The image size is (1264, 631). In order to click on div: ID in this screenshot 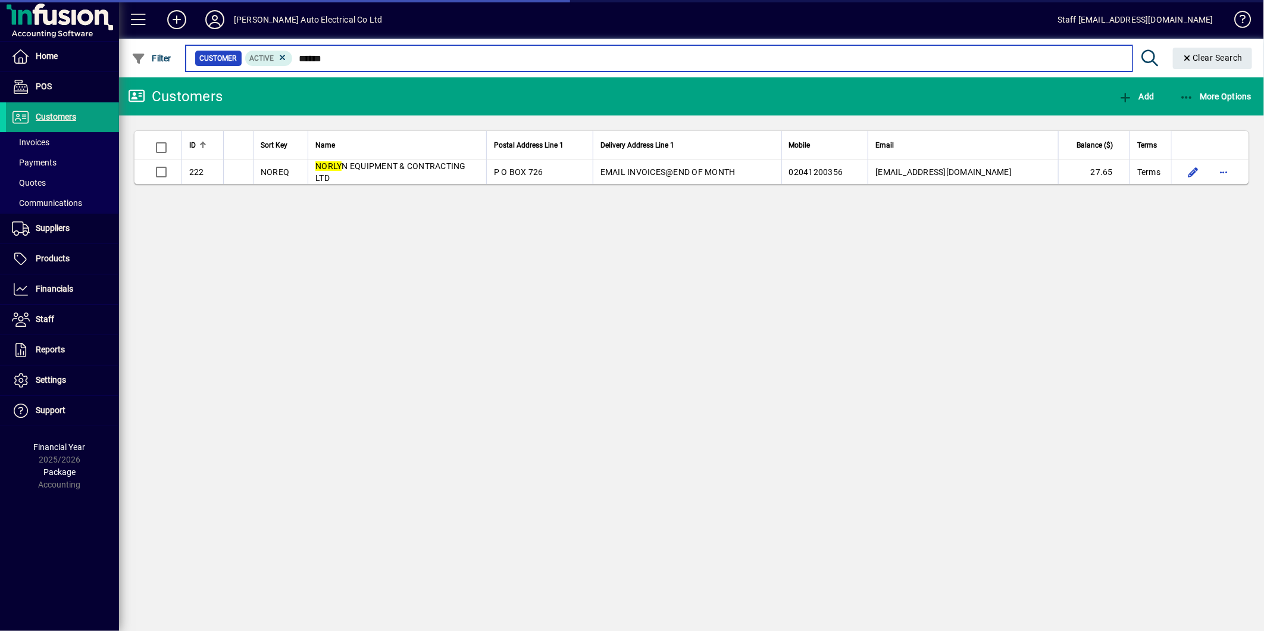, I will do `click(202, 145)`.